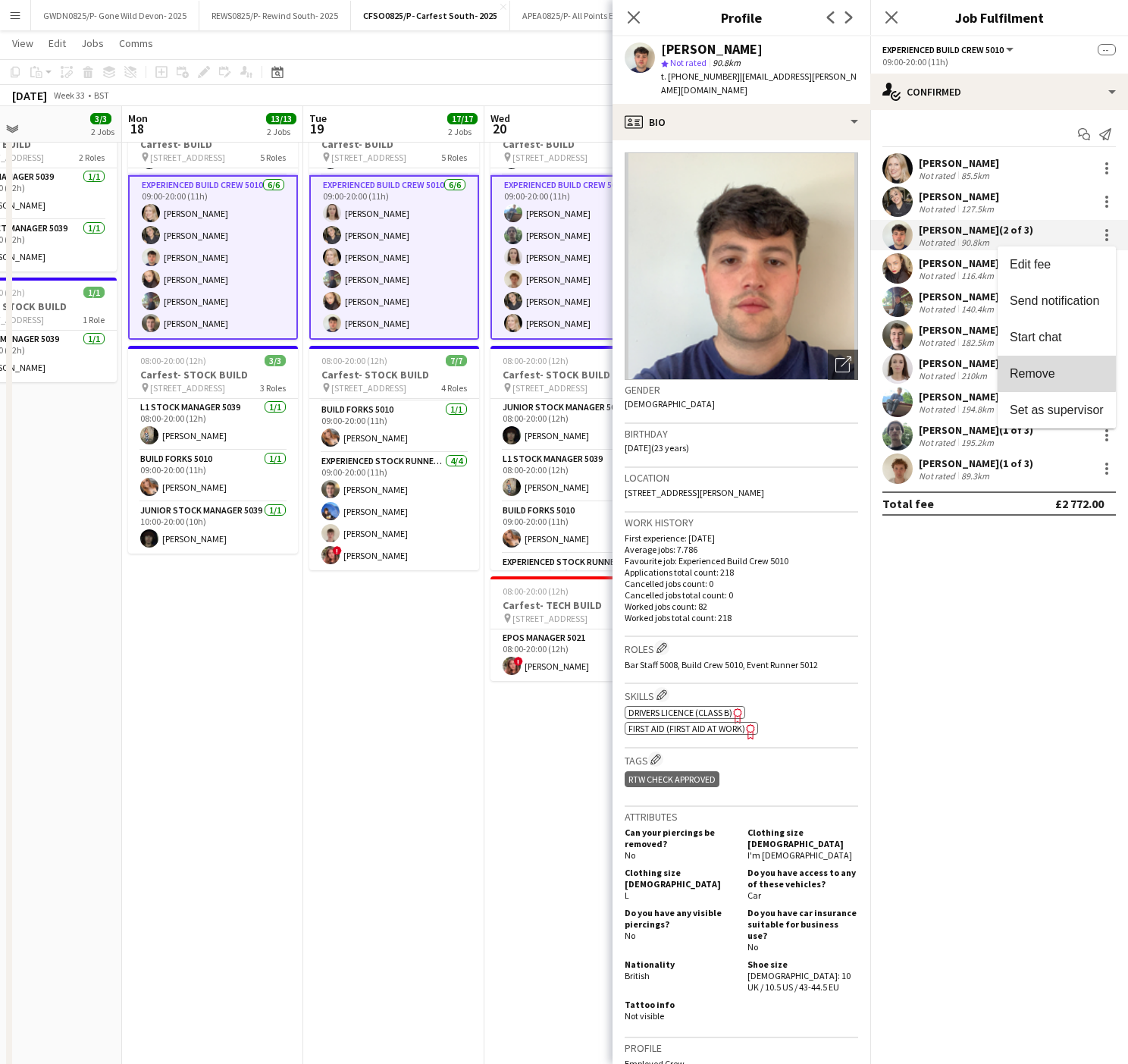 The height and width of the screenshot is (1064, 1128). What do you see at coordinates (1057, 374) in the screenshot?
I see `button: Remove` at bounding box center [1057, 374].